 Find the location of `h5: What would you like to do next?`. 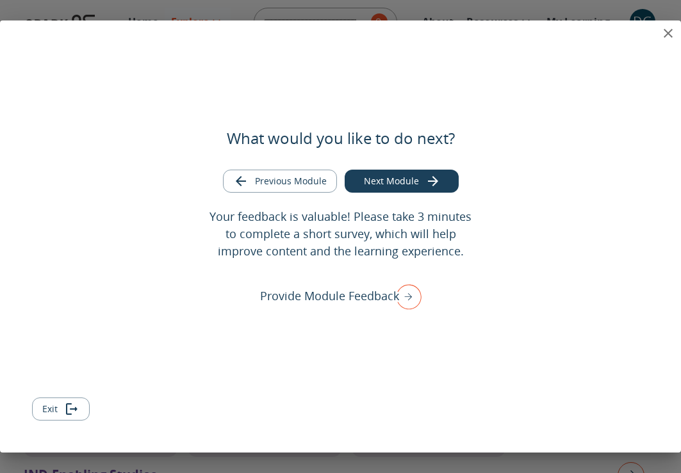

h5: What would you like to do next? is located at coordinates (341, 138).